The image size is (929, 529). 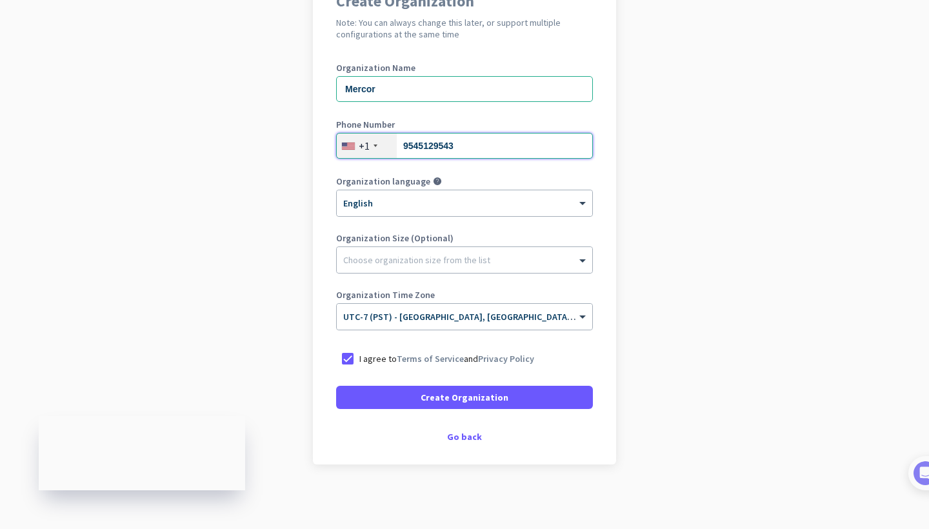 What do you see at coordinates (464, 295) in the screenshot?
I see `label: Organization Time Zone` at bounding box center [464, 295].